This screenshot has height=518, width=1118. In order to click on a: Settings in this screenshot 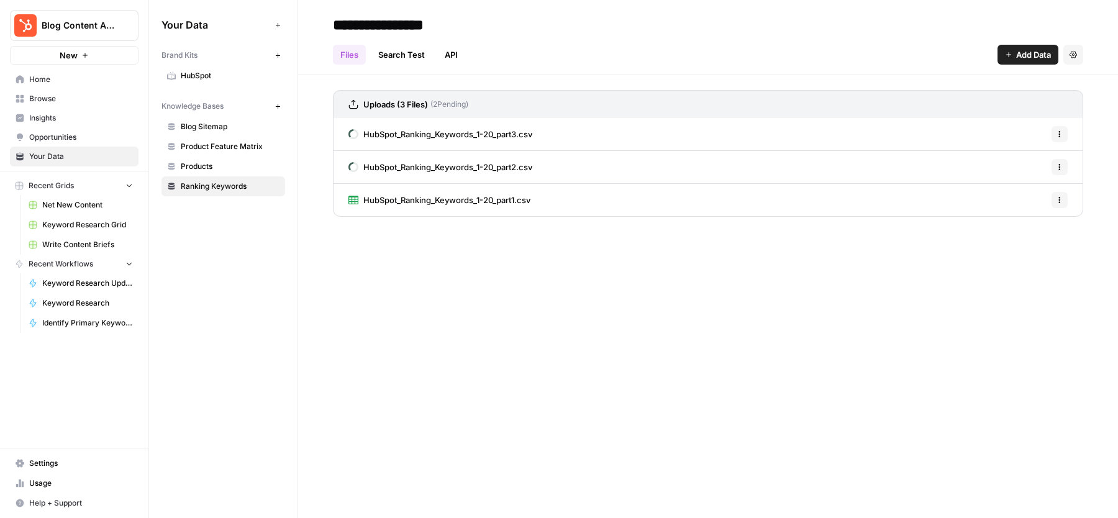, I will do `click(74, 463)`.